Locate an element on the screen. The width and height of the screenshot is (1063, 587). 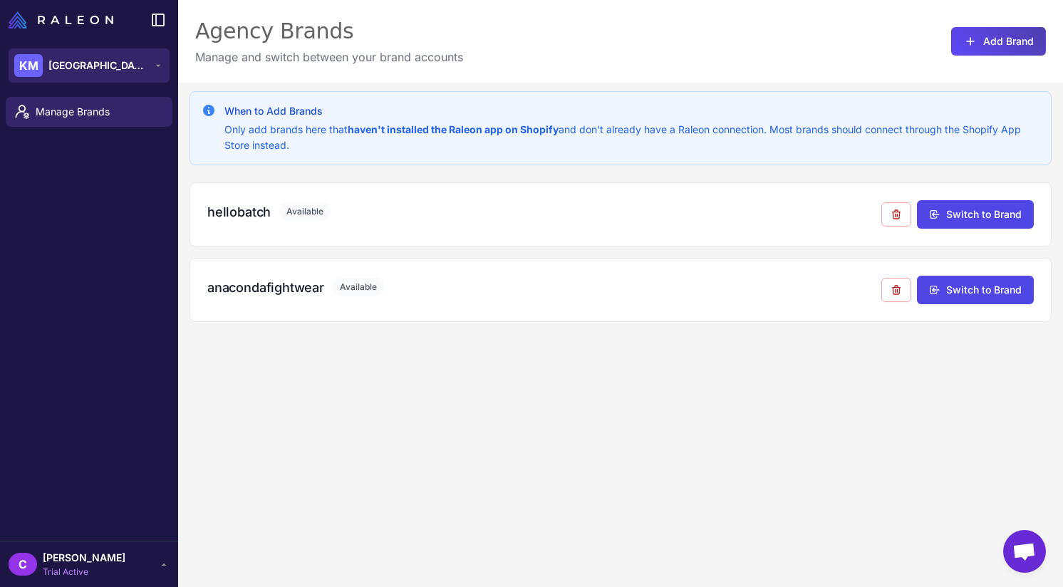
p: Manage and switch between your brand accounts is located at coordinates (329, 57).